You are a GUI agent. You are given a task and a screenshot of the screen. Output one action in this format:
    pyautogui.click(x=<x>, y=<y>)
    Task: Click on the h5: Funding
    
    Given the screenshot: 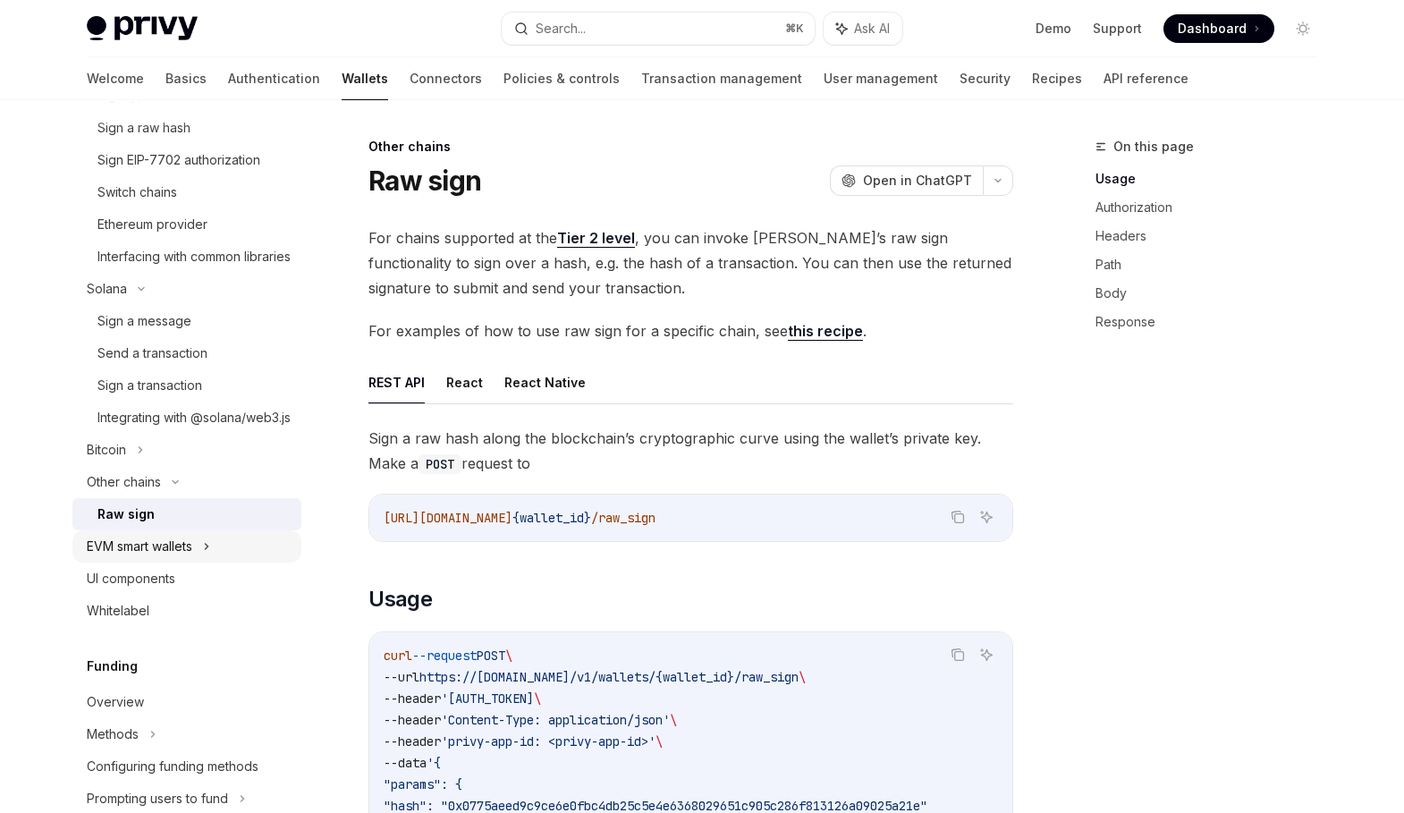 What is the action you would take?
    pyautogui.click(x=112, y=666)
    